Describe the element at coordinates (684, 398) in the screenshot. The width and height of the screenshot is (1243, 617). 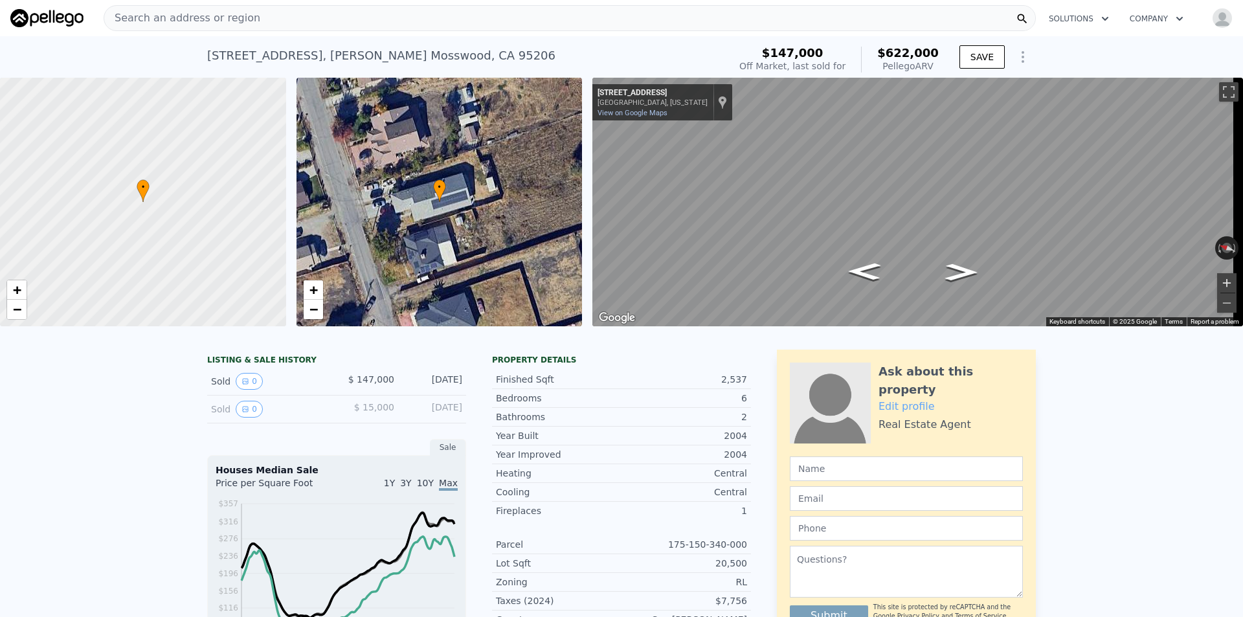
I see `div: 6` at that location.